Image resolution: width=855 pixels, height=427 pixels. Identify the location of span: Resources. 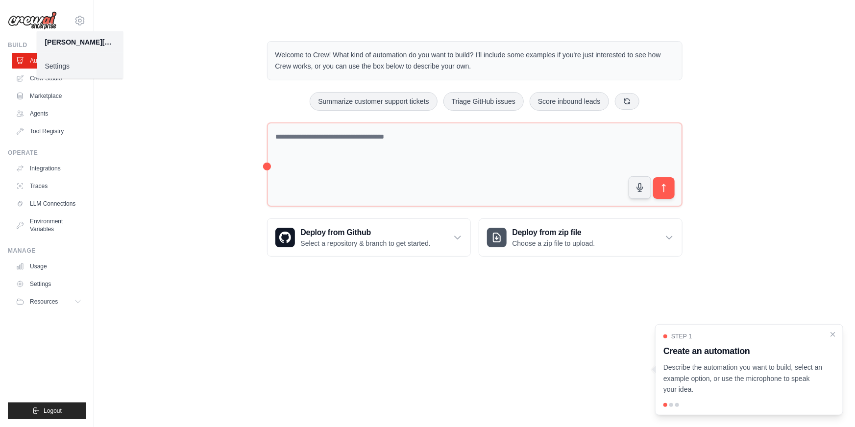
(44, 302).